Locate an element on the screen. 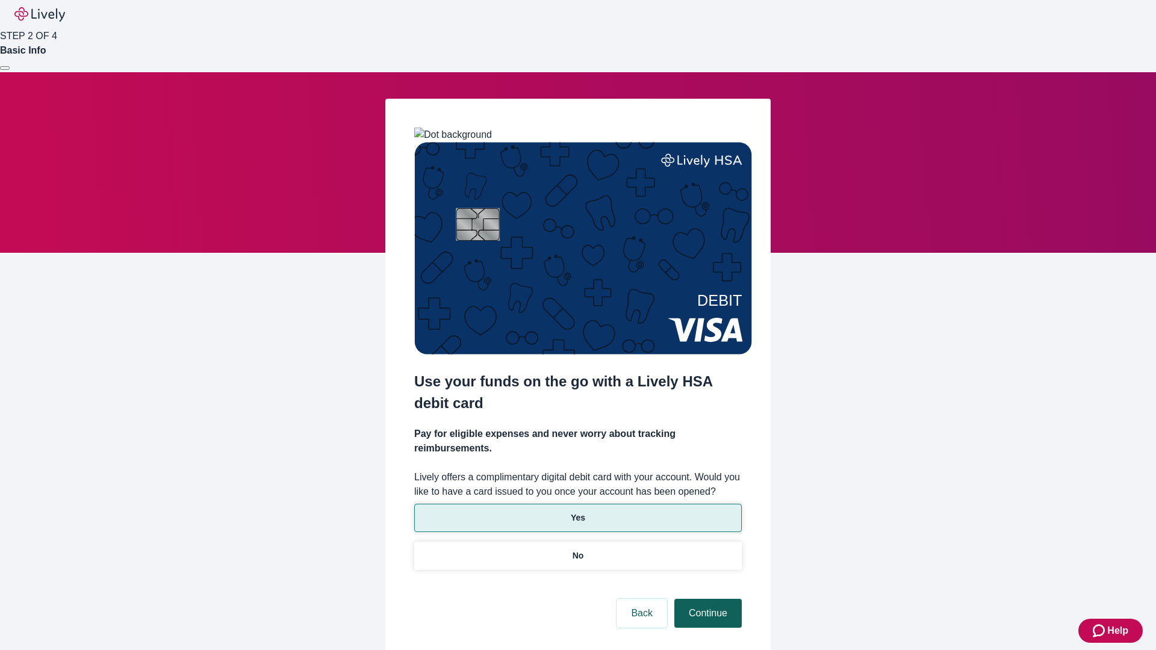 This screenshot has height=650, width=1156. button: Zendesk support iconHelp is located at coordinates (1111, 631).